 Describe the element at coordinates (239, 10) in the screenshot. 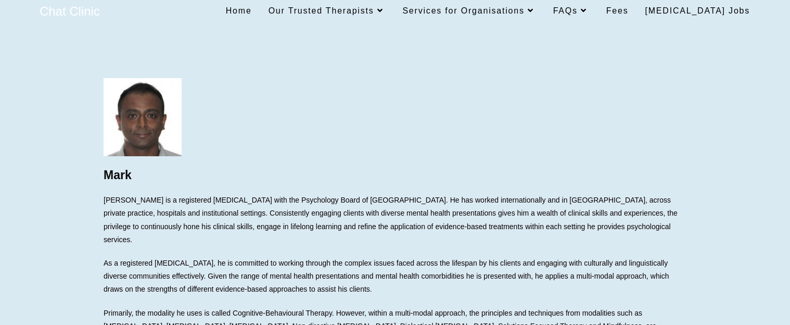

I see `span: Home` at that location.